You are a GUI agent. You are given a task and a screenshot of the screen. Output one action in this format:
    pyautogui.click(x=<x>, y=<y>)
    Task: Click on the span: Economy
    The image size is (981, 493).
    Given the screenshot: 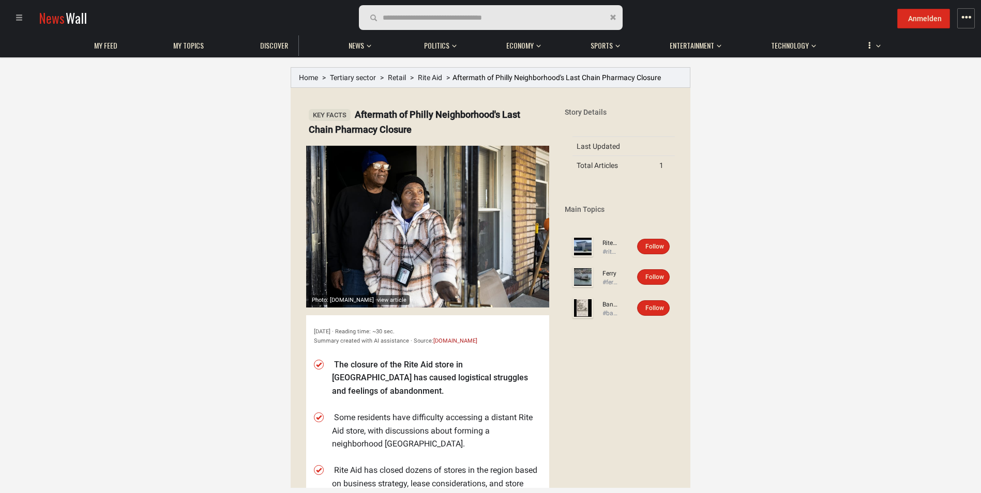 What is the action you would take?
    pyautogui.click(x=520, y=45)
    